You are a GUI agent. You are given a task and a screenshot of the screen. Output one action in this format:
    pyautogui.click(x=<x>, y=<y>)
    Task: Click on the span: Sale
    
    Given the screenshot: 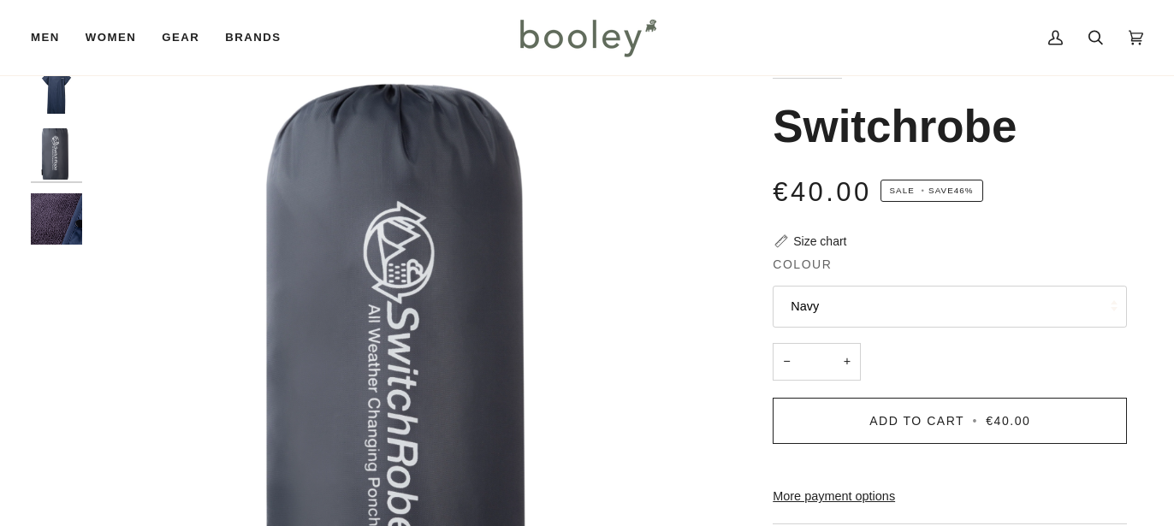 What is the action you would take?
    pyautogui.click(x=902, y=190)
    